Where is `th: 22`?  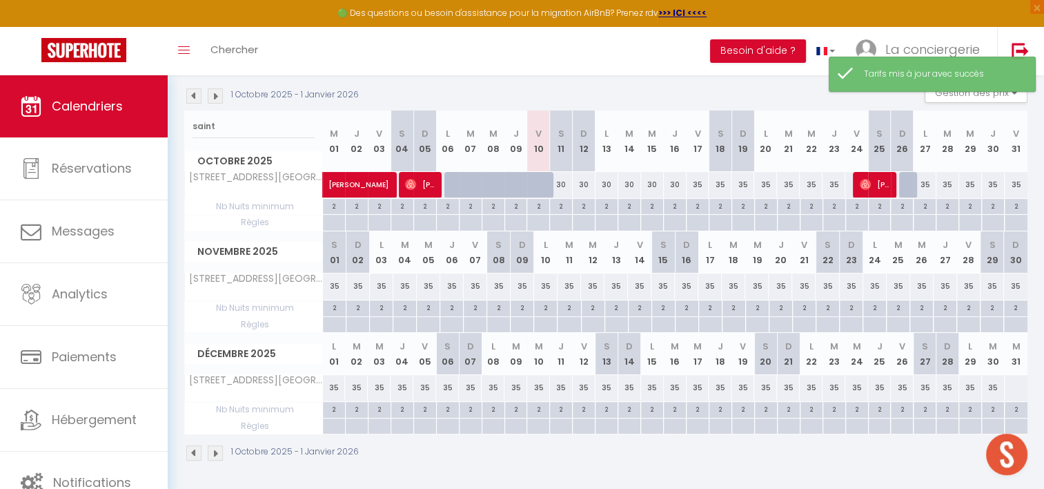
th: 22 is located at coordinates (811, 353).